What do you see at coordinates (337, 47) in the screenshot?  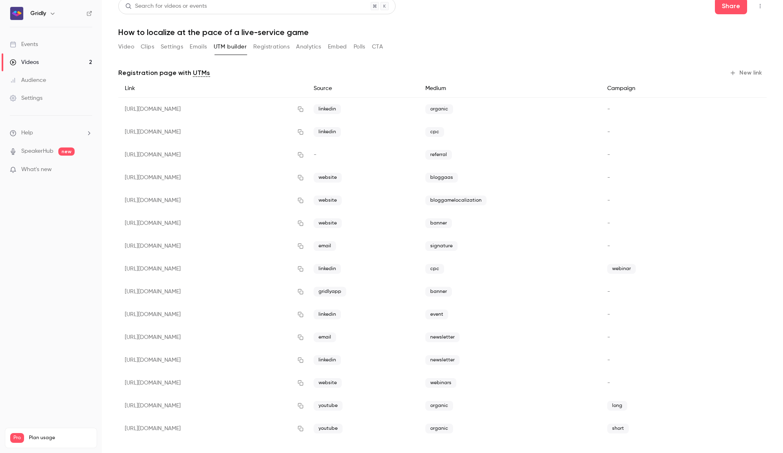 I see `button: Embed` at bounding box center [337, 47].